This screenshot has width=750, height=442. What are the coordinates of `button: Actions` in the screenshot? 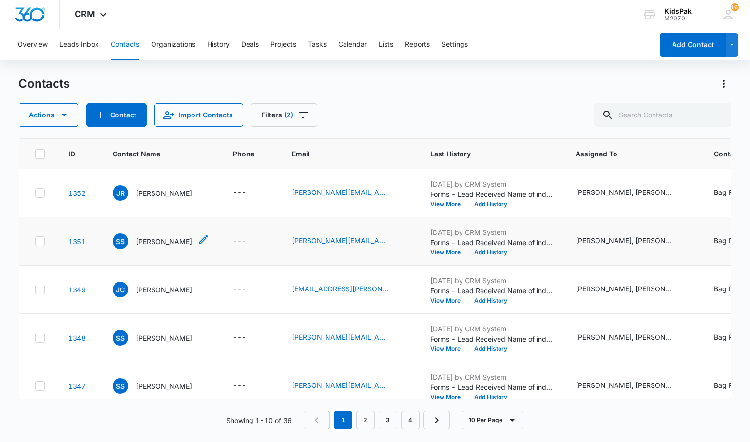 It's located at (48, 115).